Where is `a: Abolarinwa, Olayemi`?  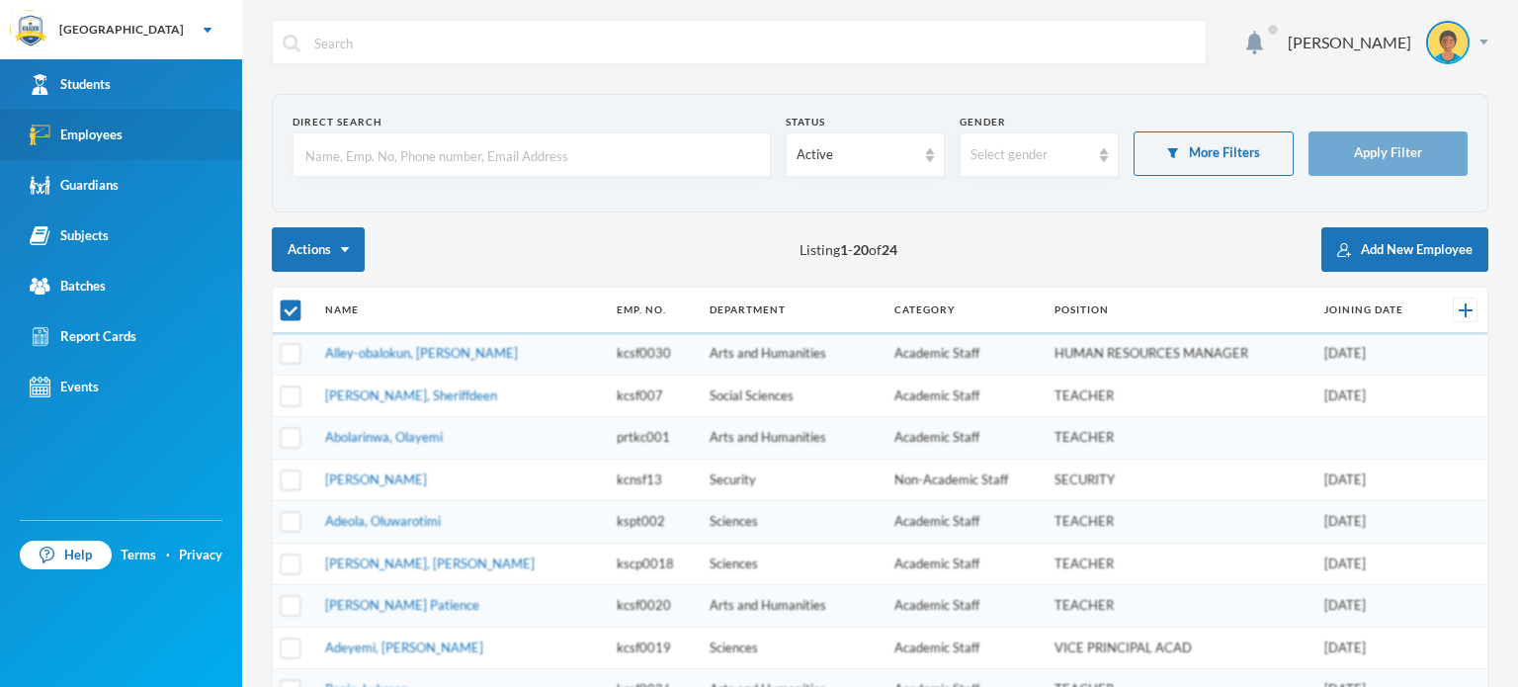 a: Abolarinwa, Olayemi is located at coordinates (384, 437).